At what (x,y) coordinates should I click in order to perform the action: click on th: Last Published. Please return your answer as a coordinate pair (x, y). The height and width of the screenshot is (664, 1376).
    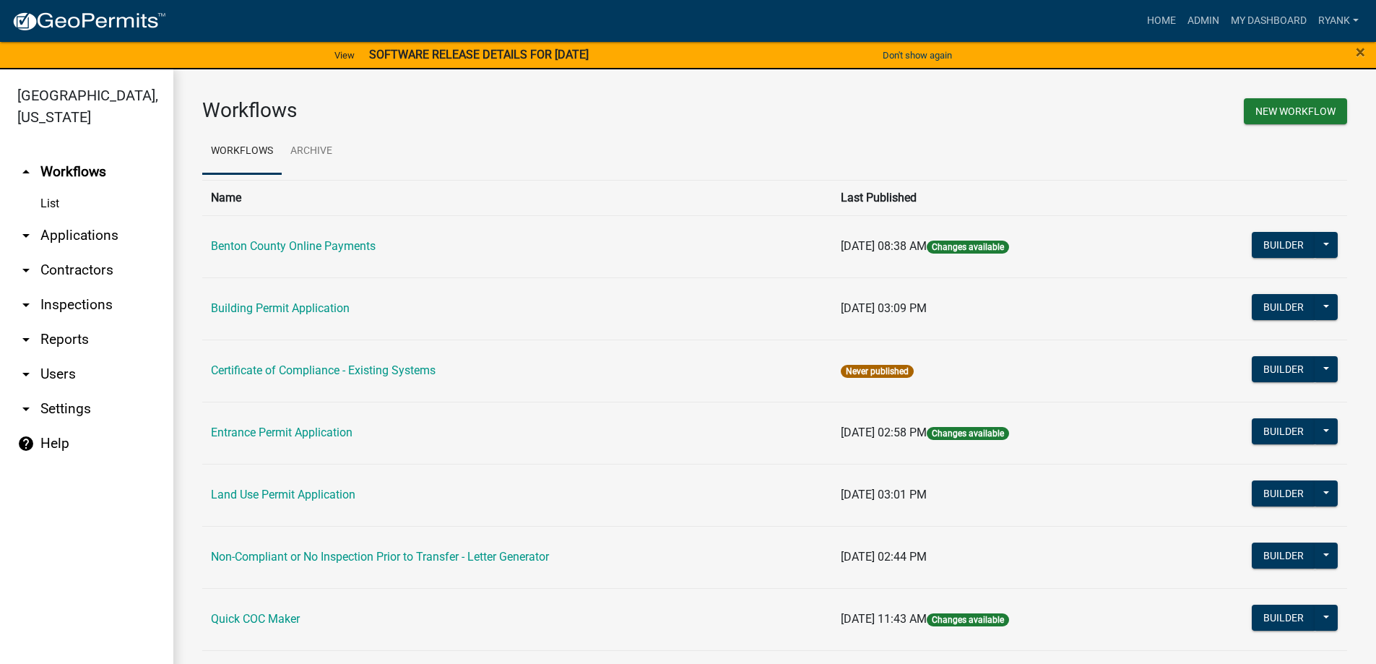
    Looking at the image, I should click on (997, 197).